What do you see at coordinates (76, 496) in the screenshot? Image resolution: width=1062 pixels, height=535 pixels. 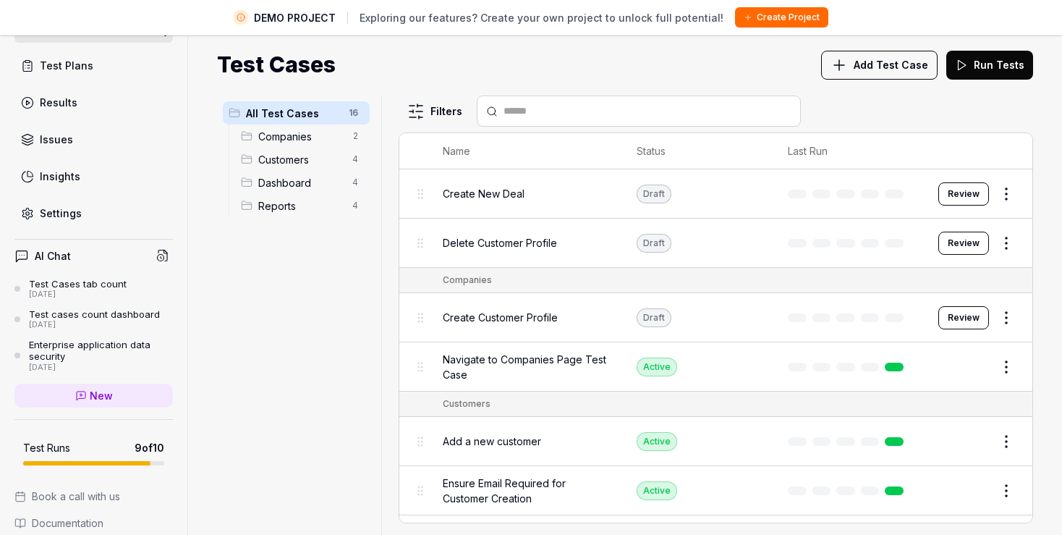 I see `span: Book a call with us` at bounding box center [76, 496].